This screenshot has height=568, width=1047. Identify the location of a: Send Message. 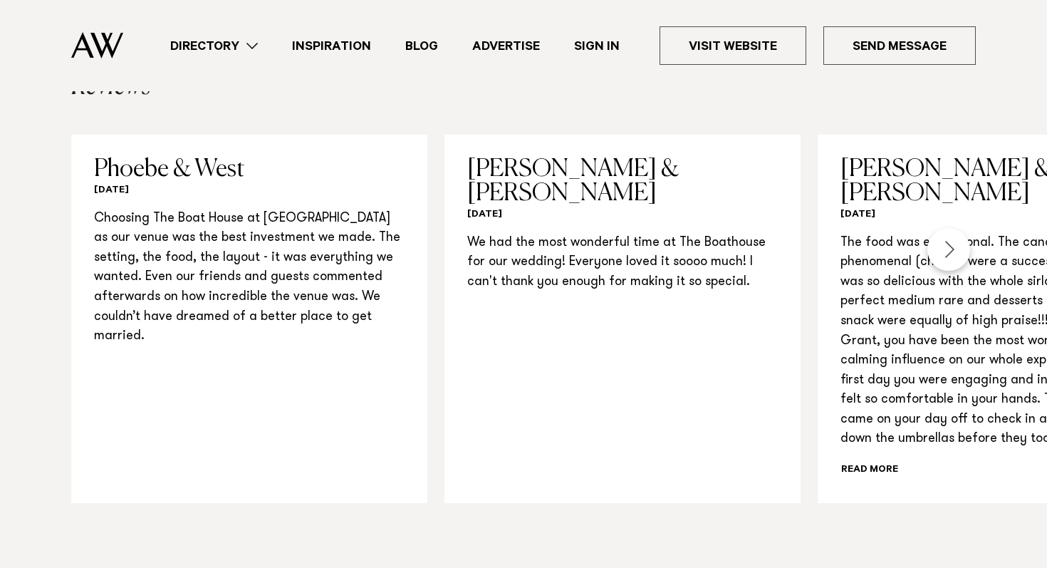
(899, 46).